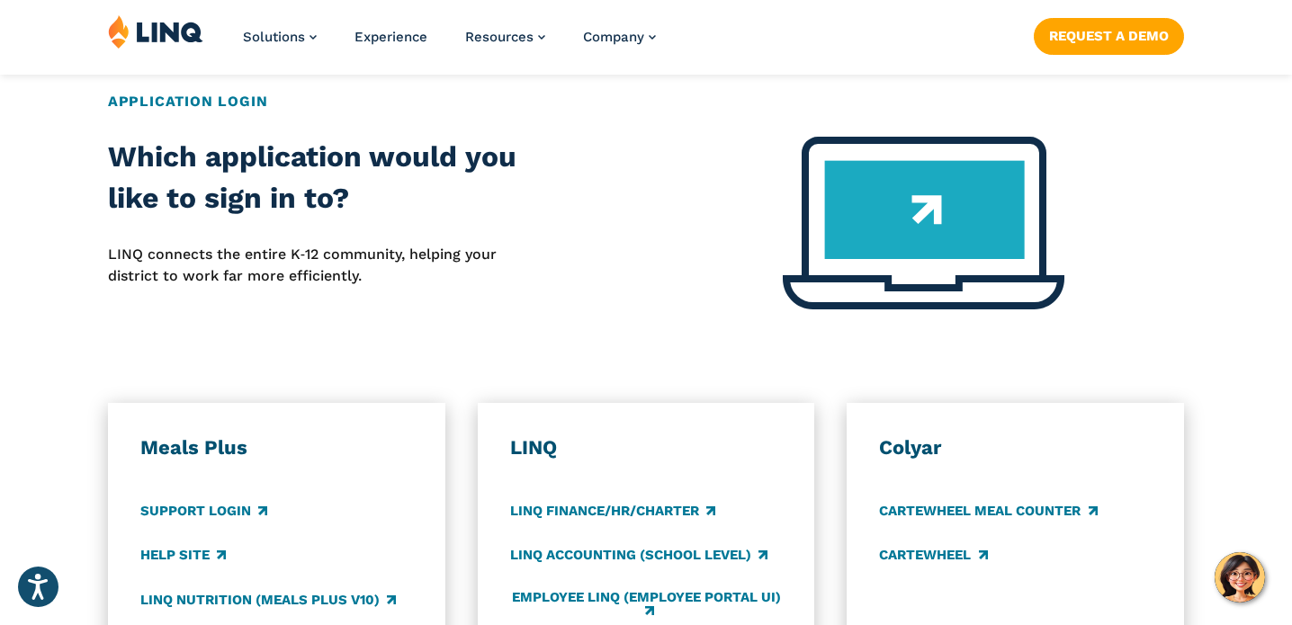 The image size is (1292, 625). Describe the element at coordinates (613, 512) in the screenshot. I see `a: LINQ Finance/HR/Charter` at that location.